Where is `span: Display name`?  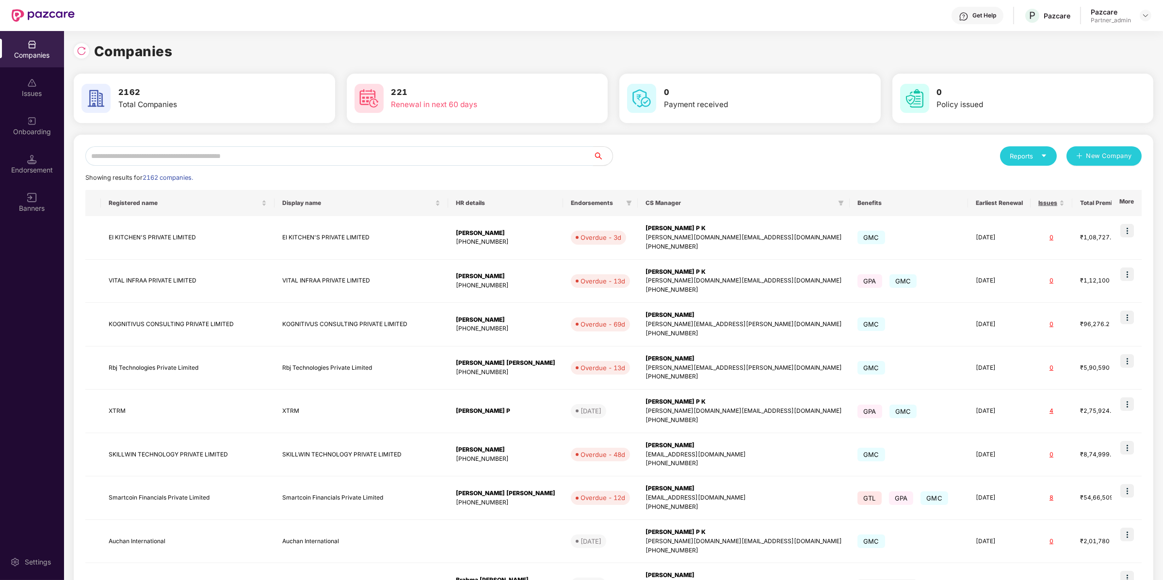
span: Display name is located at coordinates (357, 203).